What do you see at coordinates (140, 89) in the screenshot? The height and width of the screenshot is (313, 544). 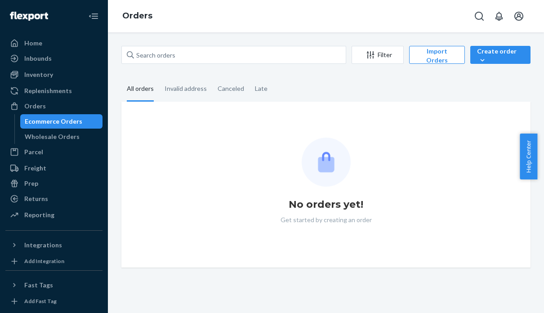 I see `div: All orders` at bounding box center [140, 89].